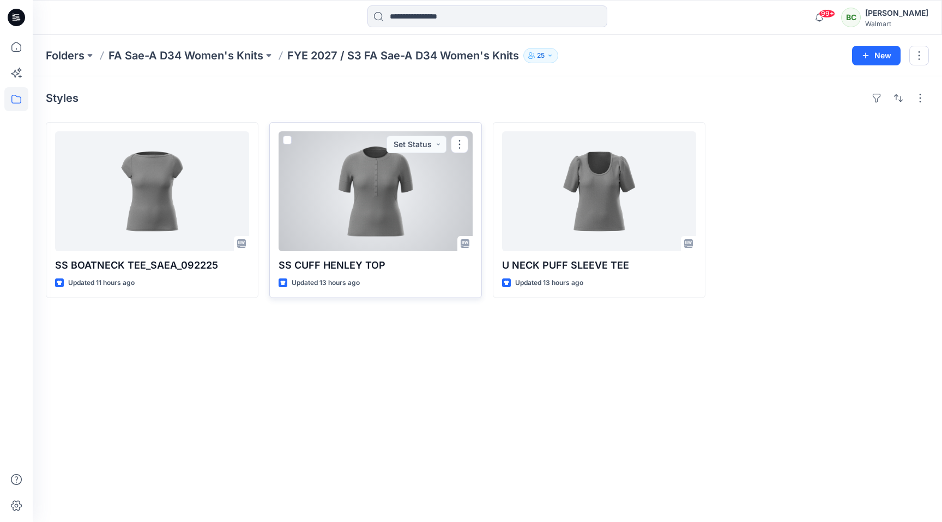 The image size is (942, 522). What do you see at coordinates (851, 17) in the screenshot?
I see `div: BC` at bounding box center [851, 17].